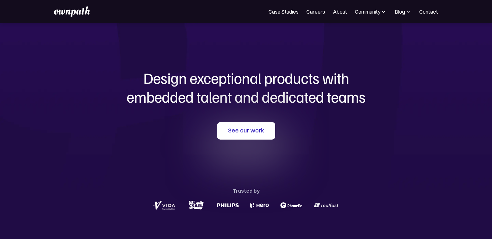  I want to click on a: Case Studies, so click(284, 12).